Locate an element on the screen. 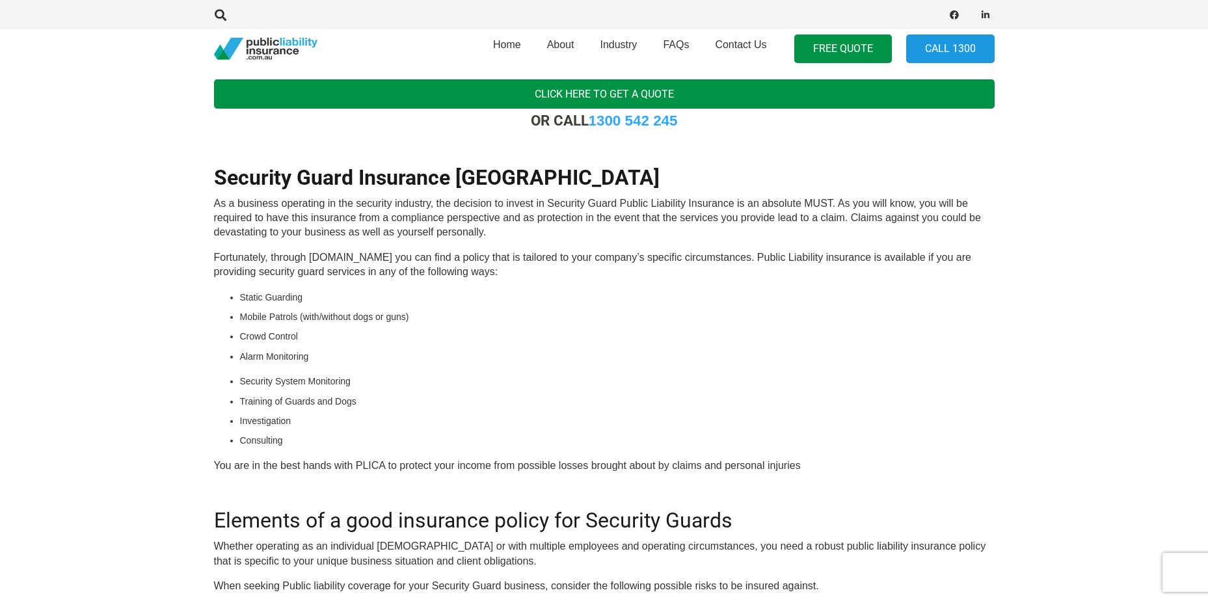  h2: Elements of a good insurance policy for Security Guards is located at coordinates (604, 513).